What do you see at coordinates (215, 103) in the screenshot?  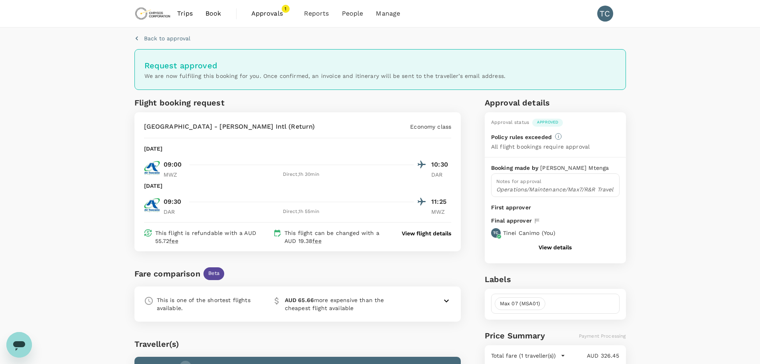 I see `h6: Flight booking request` at bounding box center [215, 103].